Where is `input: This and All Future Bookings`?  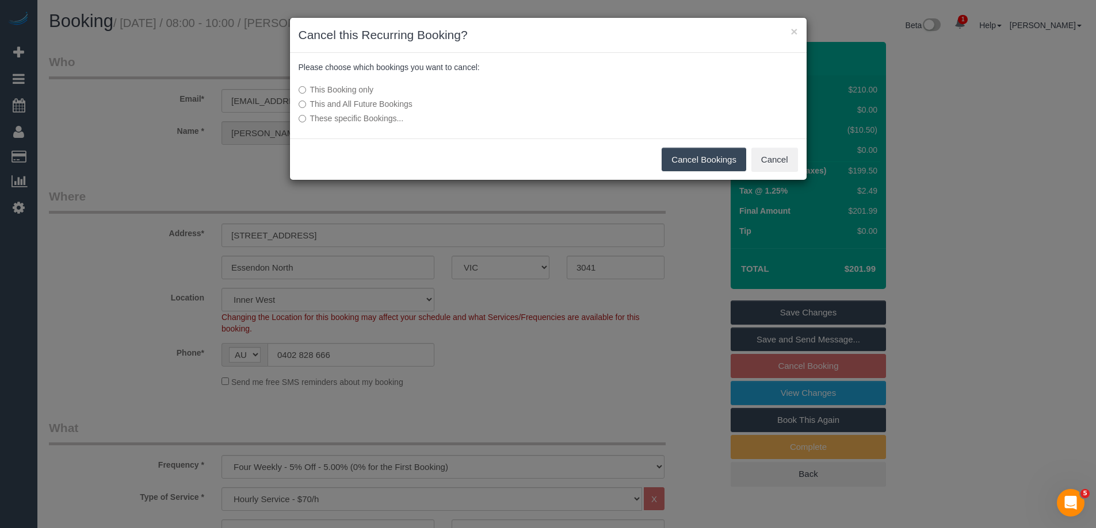
input: This and All Future Bookings is located at coordinates (302, 104).